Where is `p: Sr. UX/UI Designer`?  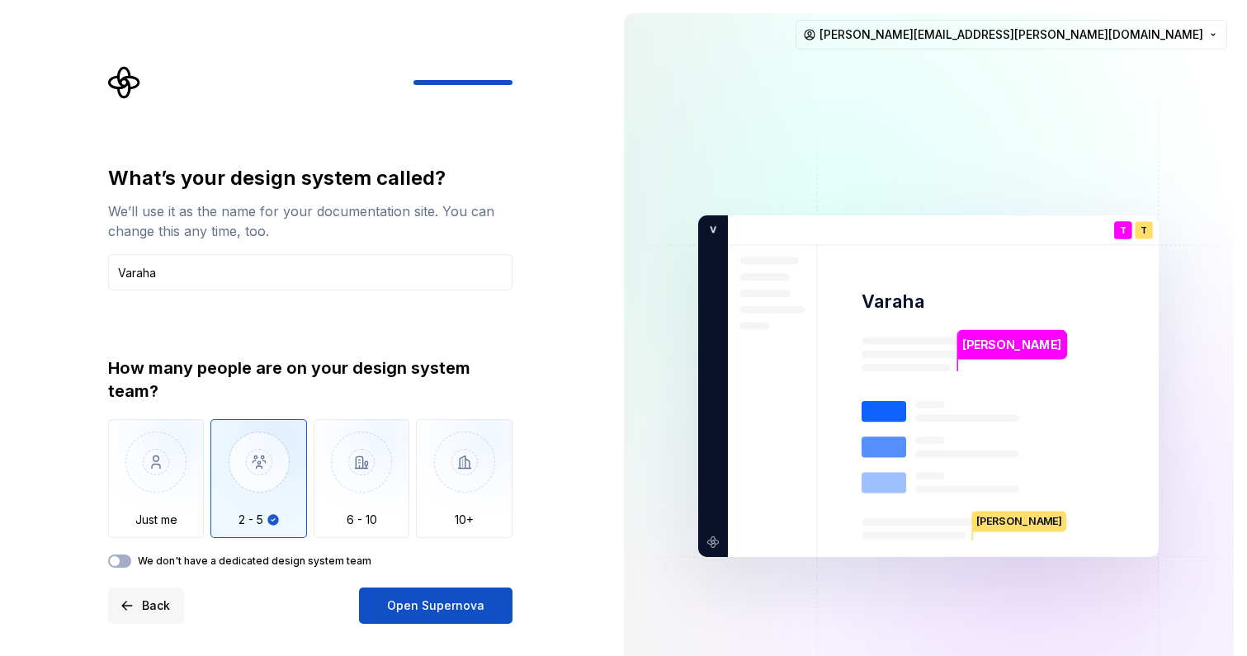
p: Sr. UX/UI Designer is located at coordinates (1123, 255).